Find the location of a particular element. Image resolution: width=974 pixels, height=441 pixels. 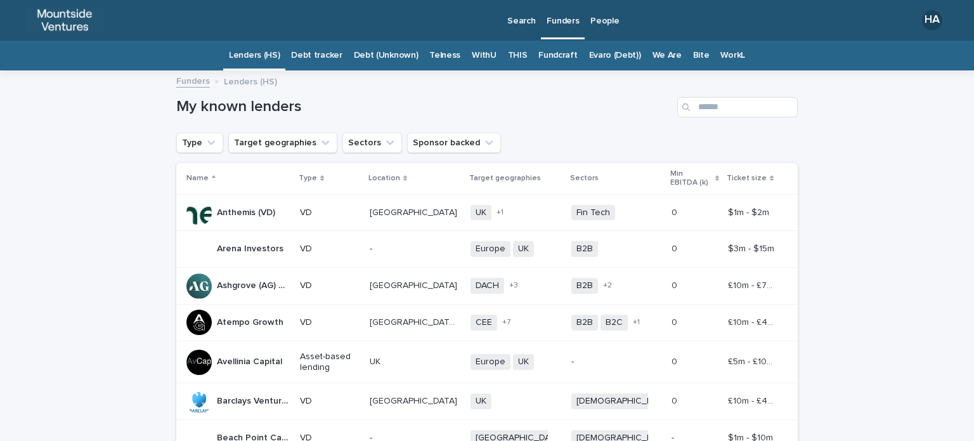

tr: Avellinia CapitalAvellinia Capital Asset-based lendingUKUK EuropeUK-00 £5m - £100m£5m - £100m is located at coordinates (487, 362).